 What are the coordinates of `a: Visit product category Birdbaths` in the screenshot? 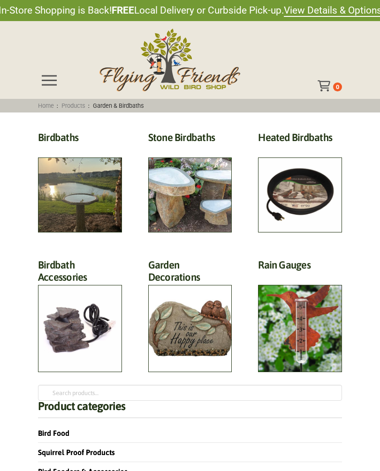 It's located at (80, 182).